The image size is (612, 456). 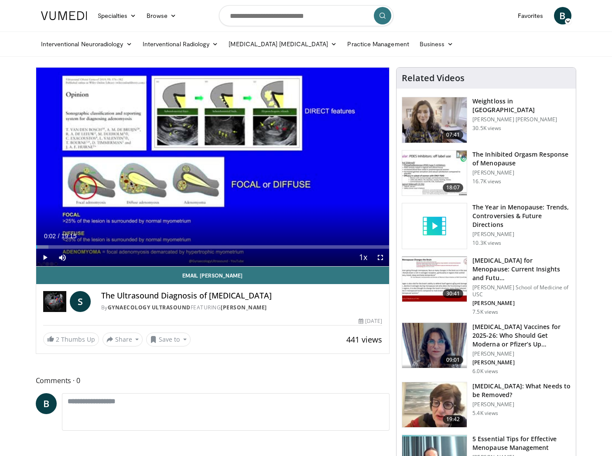 I want to click on span: 0:02, so click(x=50, y=236).